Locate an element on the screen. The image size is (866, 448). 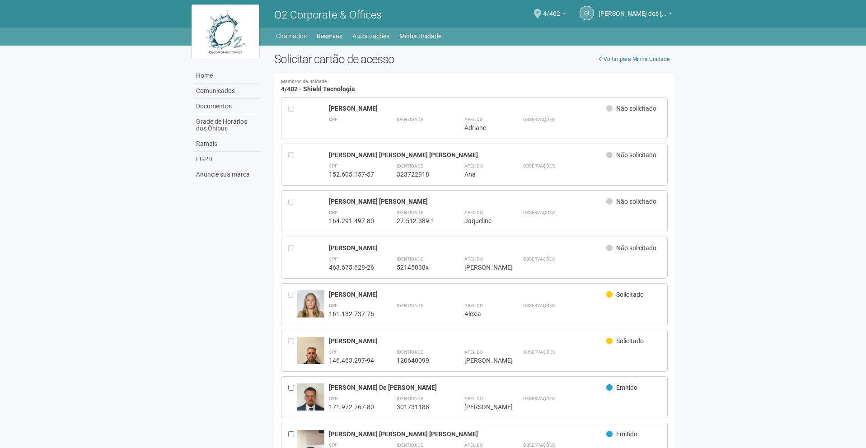
div: Adriane is located at coordinates (482, 128).